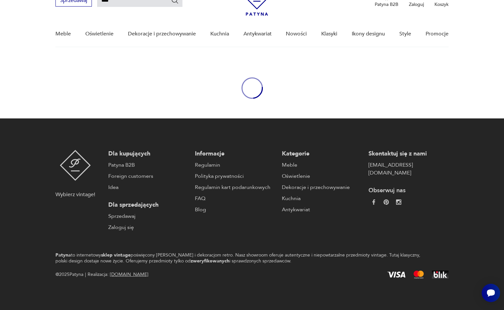 The width and height of the screenshot is (504, 310). I want to click on p: Zaloguj, so click(416, 4).